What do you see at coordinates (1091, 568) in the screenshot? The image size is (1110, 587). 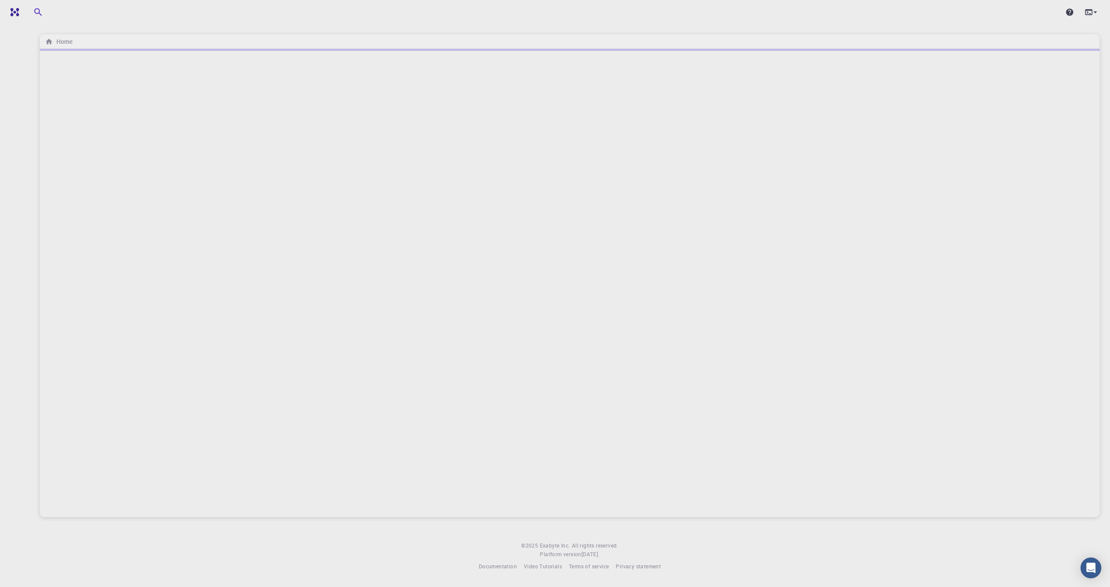 I see `div: Open Intercom Messenger` at bounding box center [1091, 568].